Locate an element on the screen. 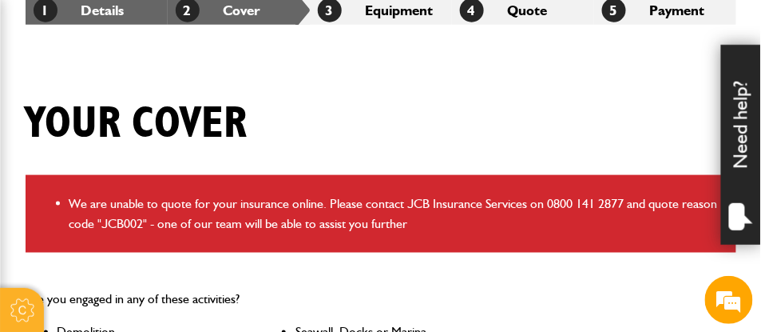 The width and height of the screenshot is (761, 332). div: Minimize live chat window is located at coordinates (281, 27).